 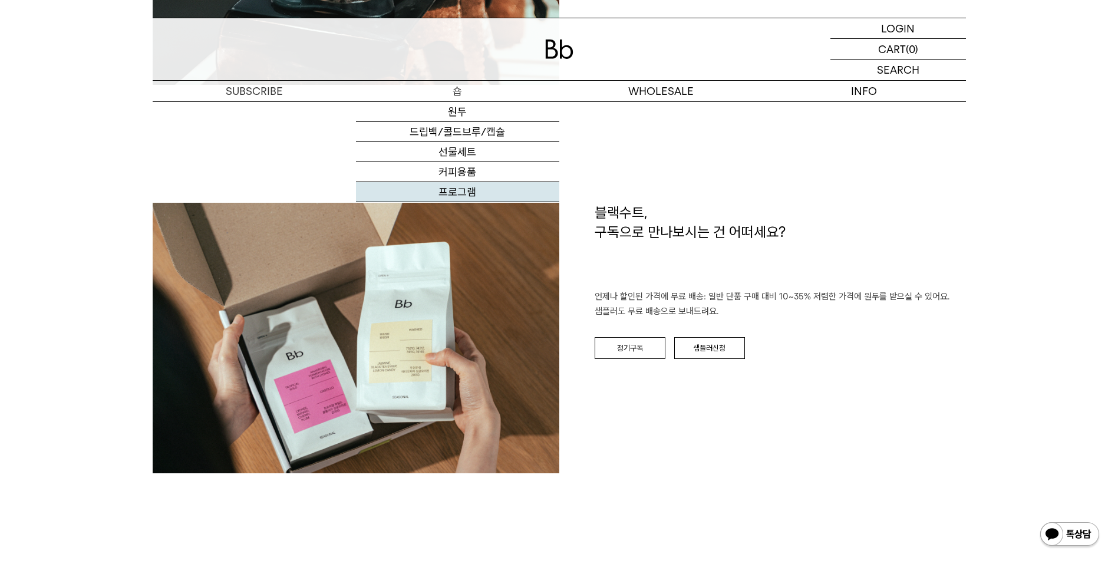 What do you see at coordinates (780, 246) in the screenshot?
I see `h1: 블랙수트, 구독으로 만나보시는 건 어떠세요?` at bounding box center [780, 246].